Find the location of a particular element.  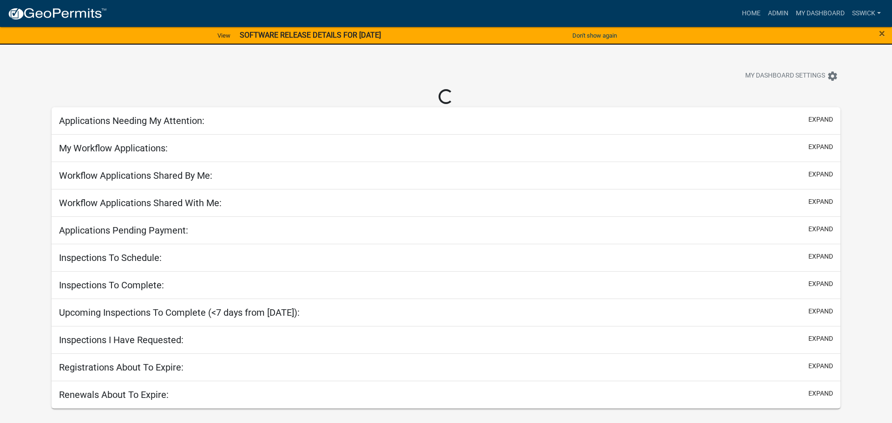

a: My Dashboard is located at coordinates (820, 13).